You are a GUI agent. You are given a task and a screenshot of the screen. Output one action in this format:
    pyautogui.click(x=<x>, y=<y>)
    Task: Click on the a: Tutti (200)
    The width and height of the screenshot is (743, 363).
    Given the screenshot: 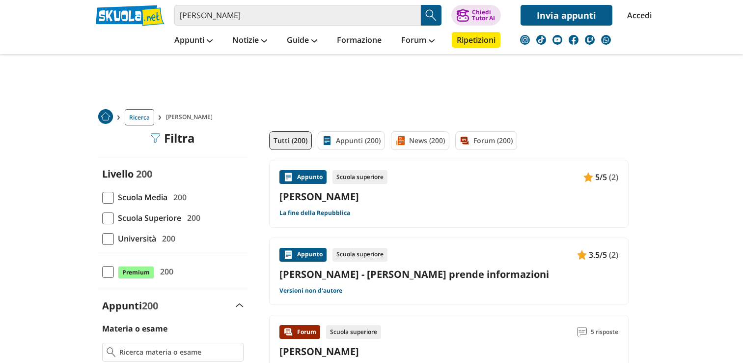 What is the action you would take?
    pyautogui.click(x=290, y=140)
    